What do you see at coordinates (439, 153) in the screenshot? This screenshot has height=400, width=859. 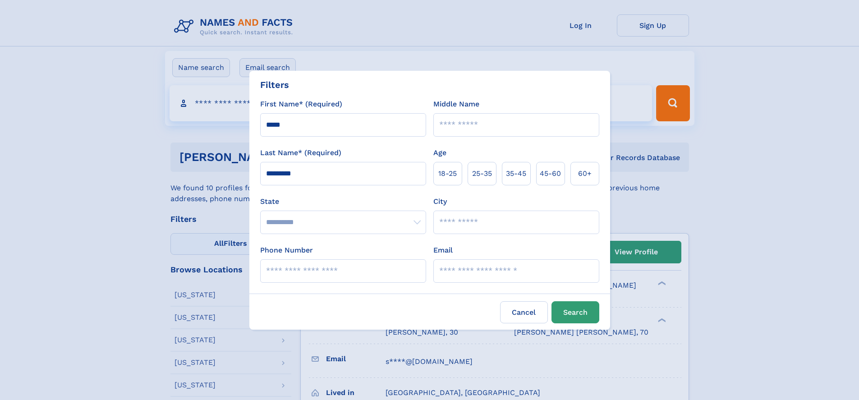 I see `label: Age` at bounding box center [439, 153].